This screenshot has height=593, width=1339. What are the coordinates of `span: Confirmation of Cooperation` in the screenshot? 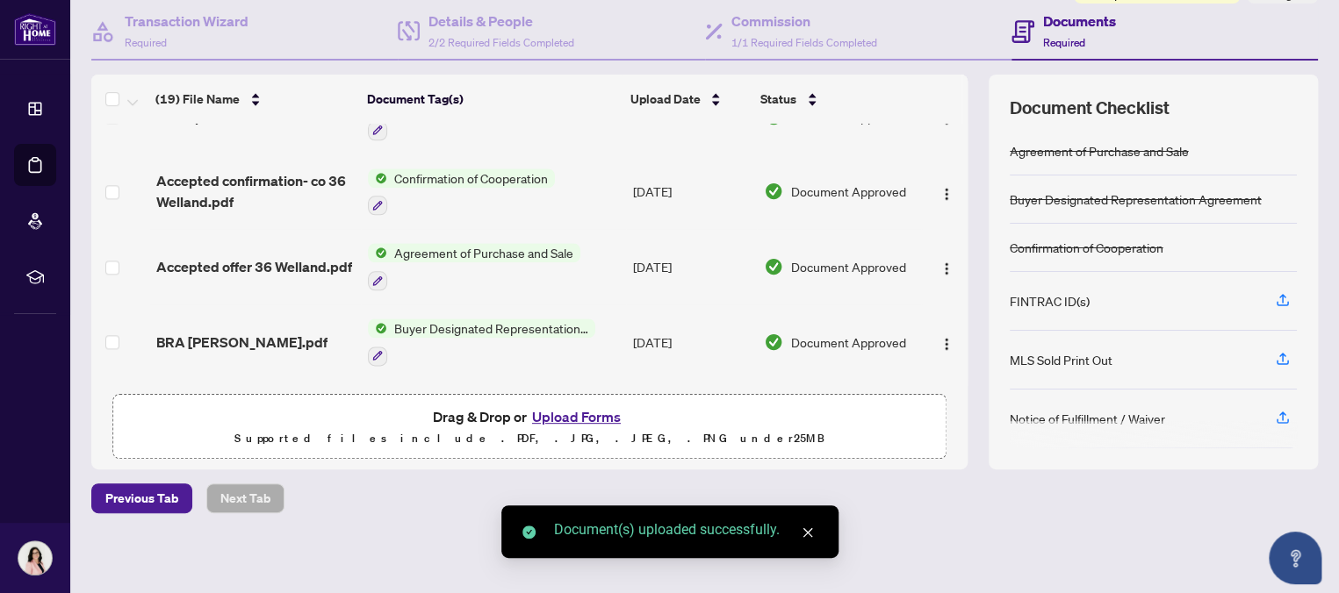 It's located at (471, 178).